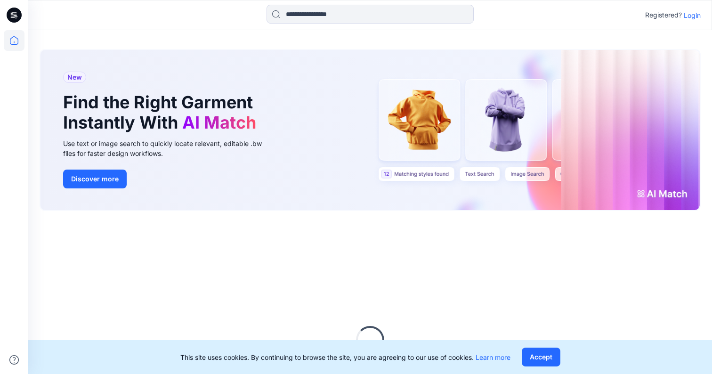  Describe the element at coordinates (664, 15) in the screenshot. I see `p: Registered?` at that location.